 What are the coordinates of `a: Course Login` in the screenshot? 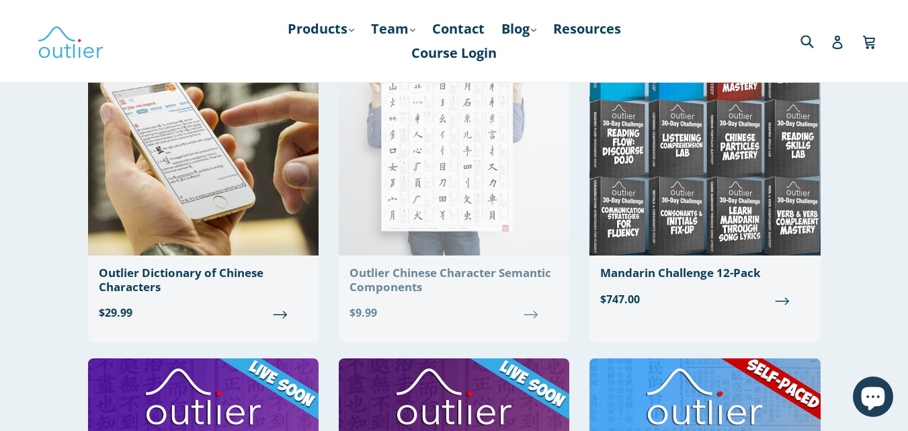 It's located at (454, 53).